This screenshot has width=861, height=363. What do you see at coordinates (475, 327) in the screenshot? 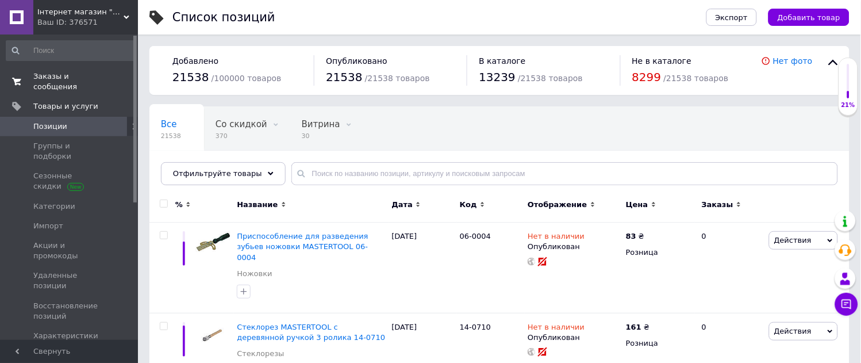
I see `span: 14-0710` at bounding box center [475, 327].